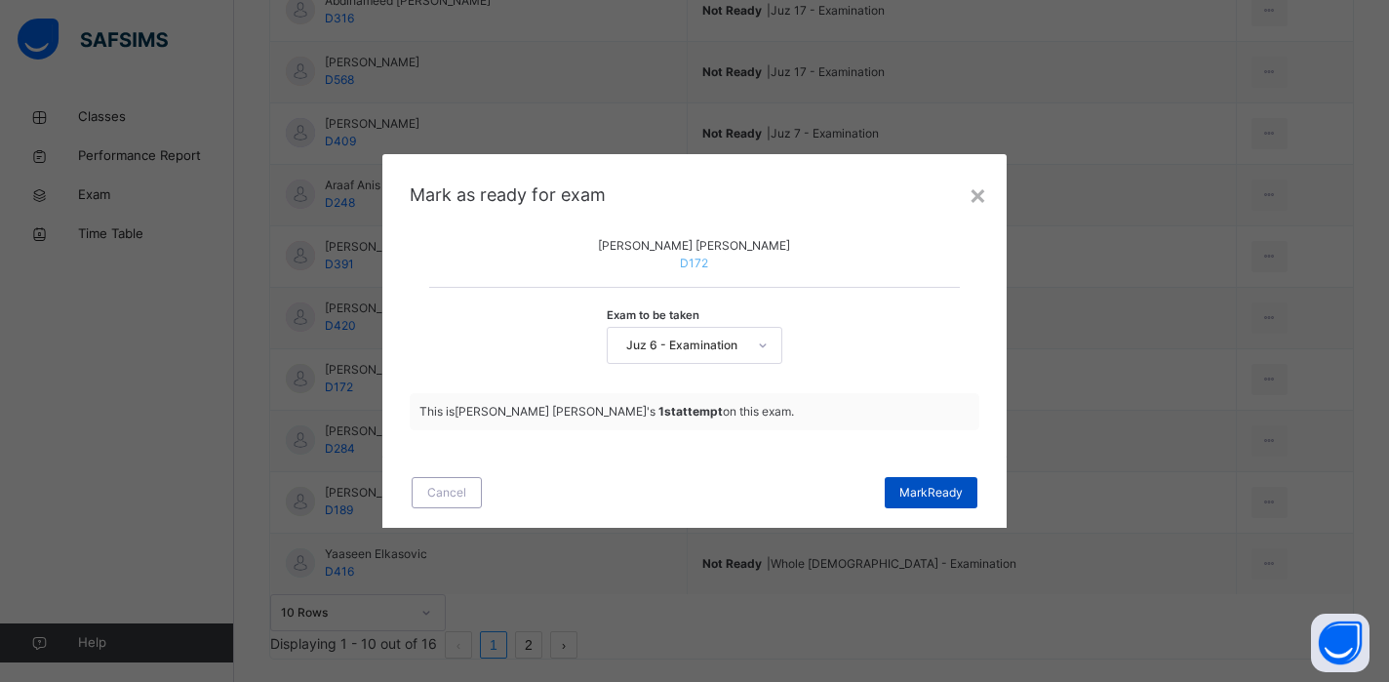 This screenshot has height=682, width=1389. I want to click on span: D172, so click(694, 263).